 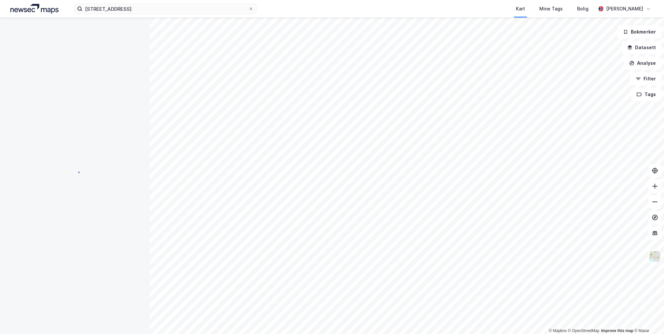 What do you see at coordinates (640, 32) in the screenshot?
I see `button: Bokmerker` at bounding box center [640, 32].